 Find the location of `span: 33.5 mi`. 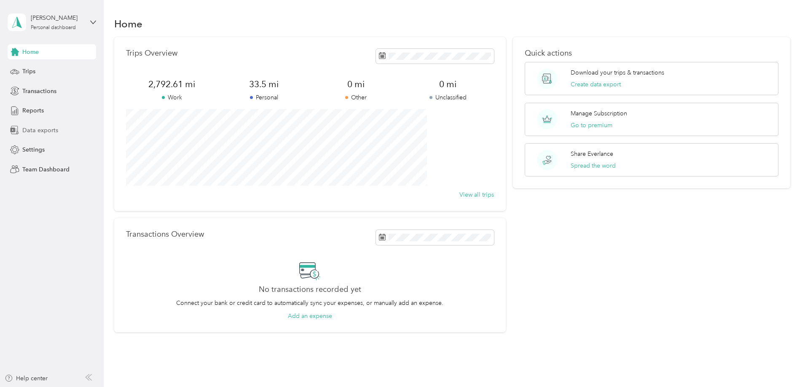

span: 33.5 mi is located at coordinates (264, 84).